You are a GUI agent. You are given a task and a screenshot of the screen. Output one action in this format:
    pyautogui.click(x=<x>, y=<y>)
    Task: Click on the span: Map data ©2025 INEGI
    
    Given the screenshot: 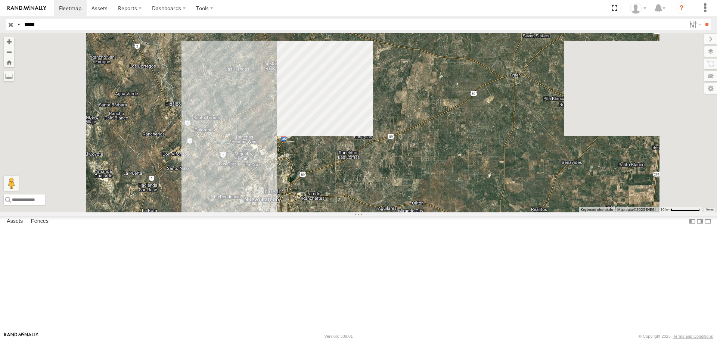 What is the action you would take?
    pyautogui.click(x=637, y=210)
    